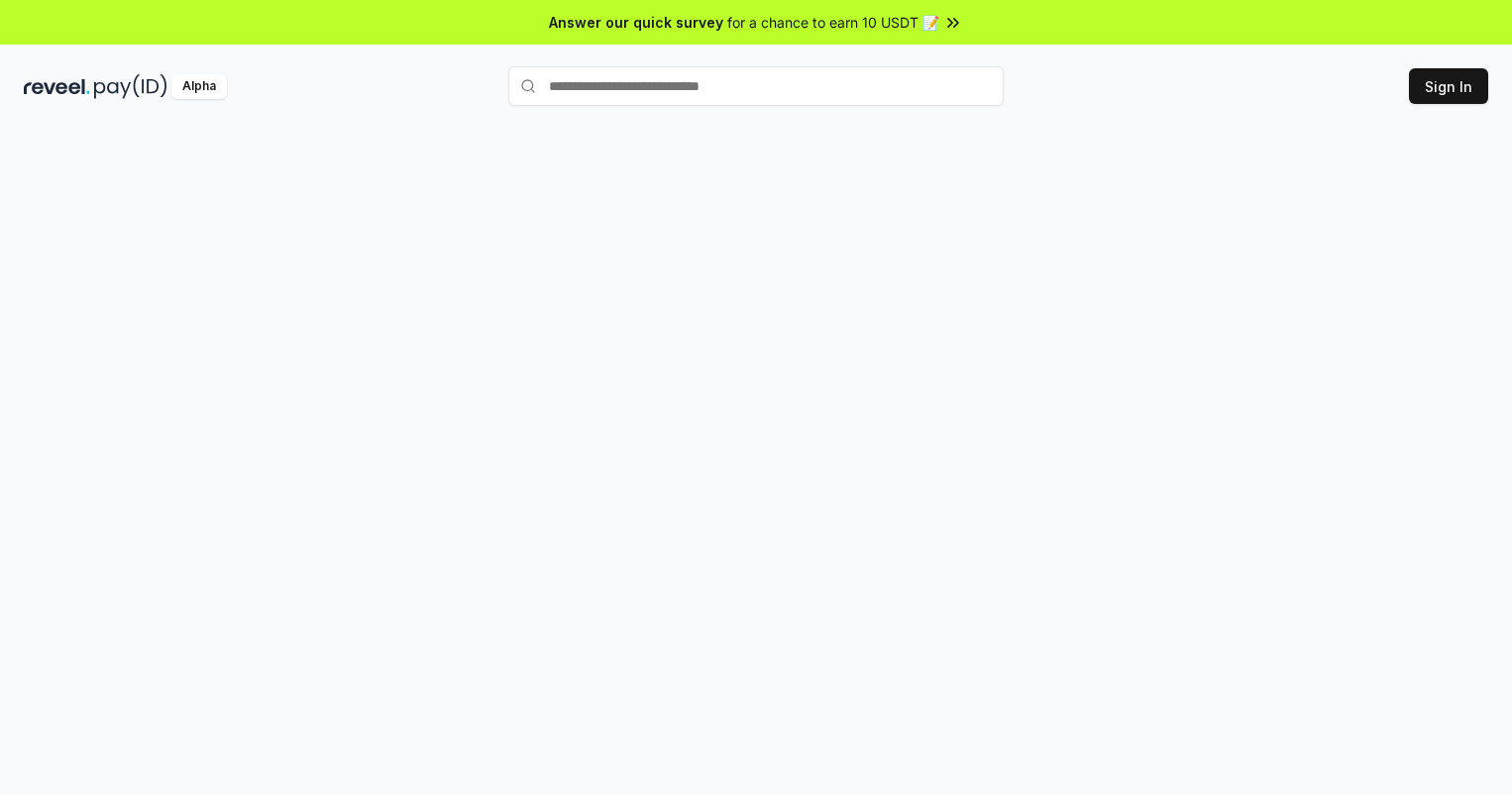 The height and width of the screenshot is (795, 1512). I want to click on span: Answer our quick survey, so click(636, 22).